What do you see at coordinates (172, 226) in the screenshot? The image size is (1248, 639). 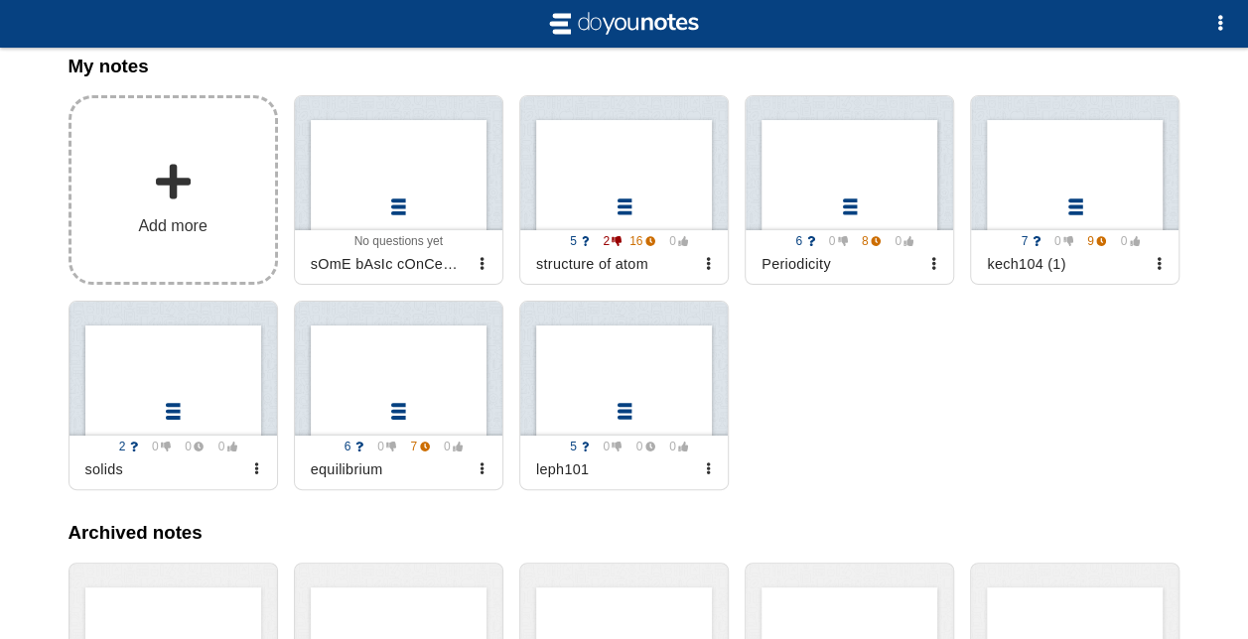 I see `span: Add more` at bounding box center [172, 226].